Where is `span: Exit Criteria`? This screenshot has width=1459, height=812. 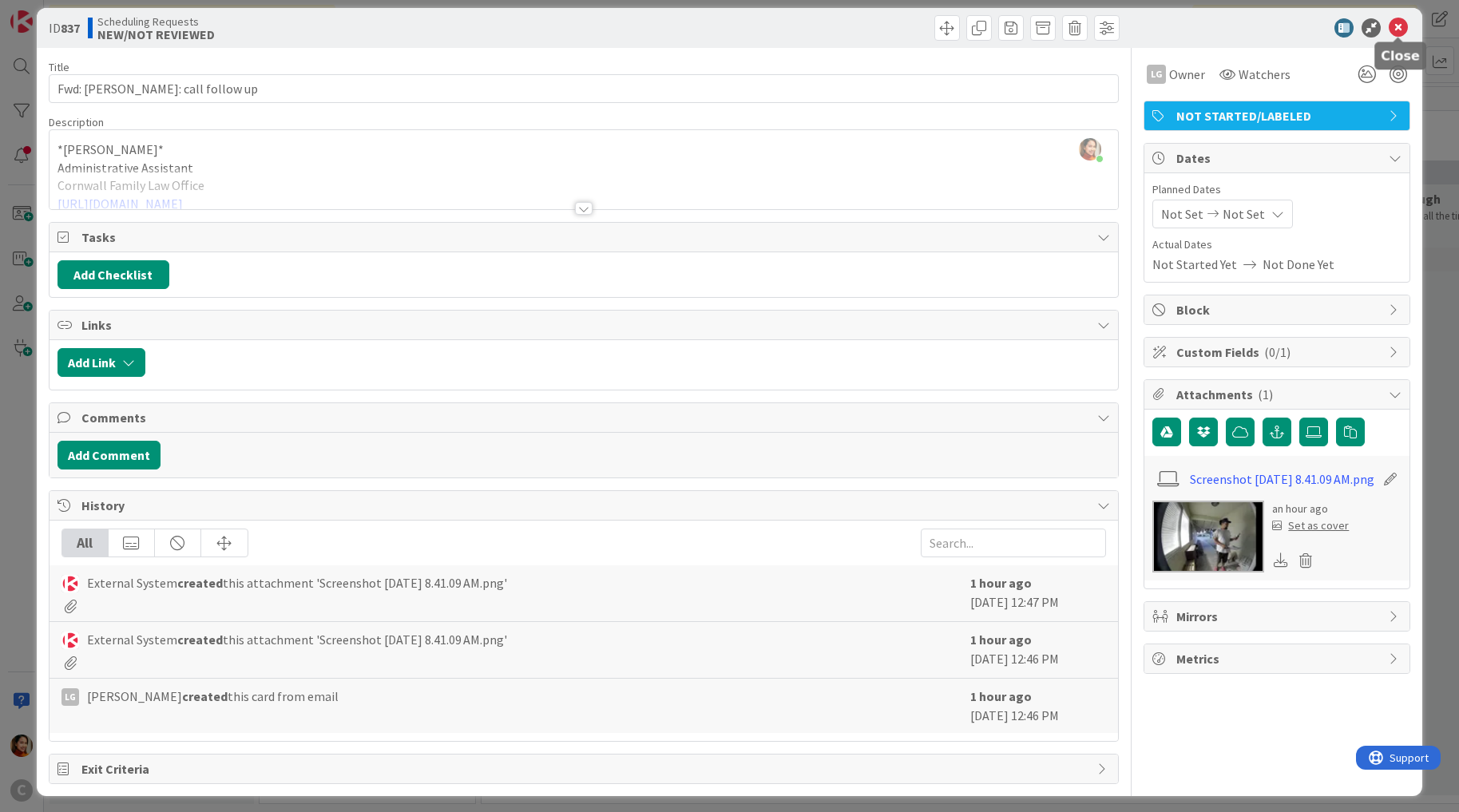 span: Exit Criteria is located at coordinates (586, 768).